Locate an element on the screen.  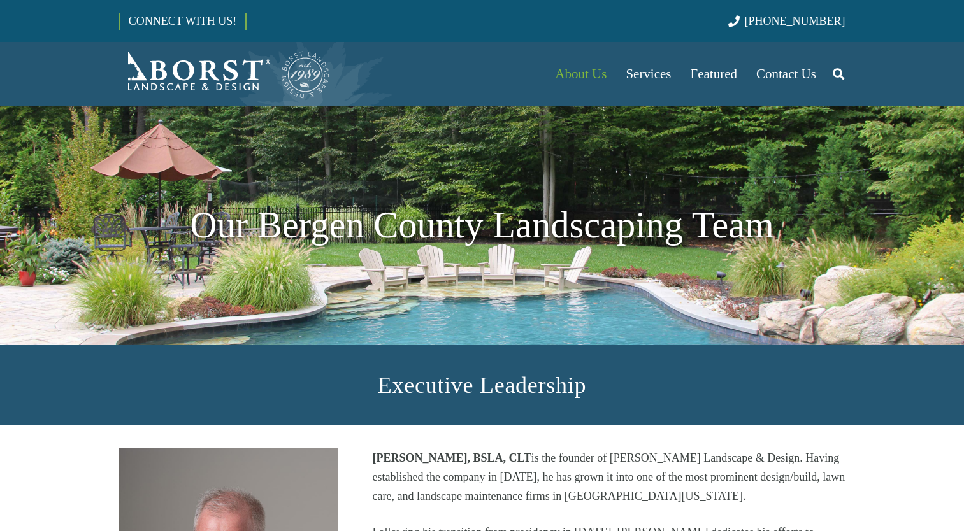
h1: Our Bergen County Landscaping Team is located at coordinates (482, 225).